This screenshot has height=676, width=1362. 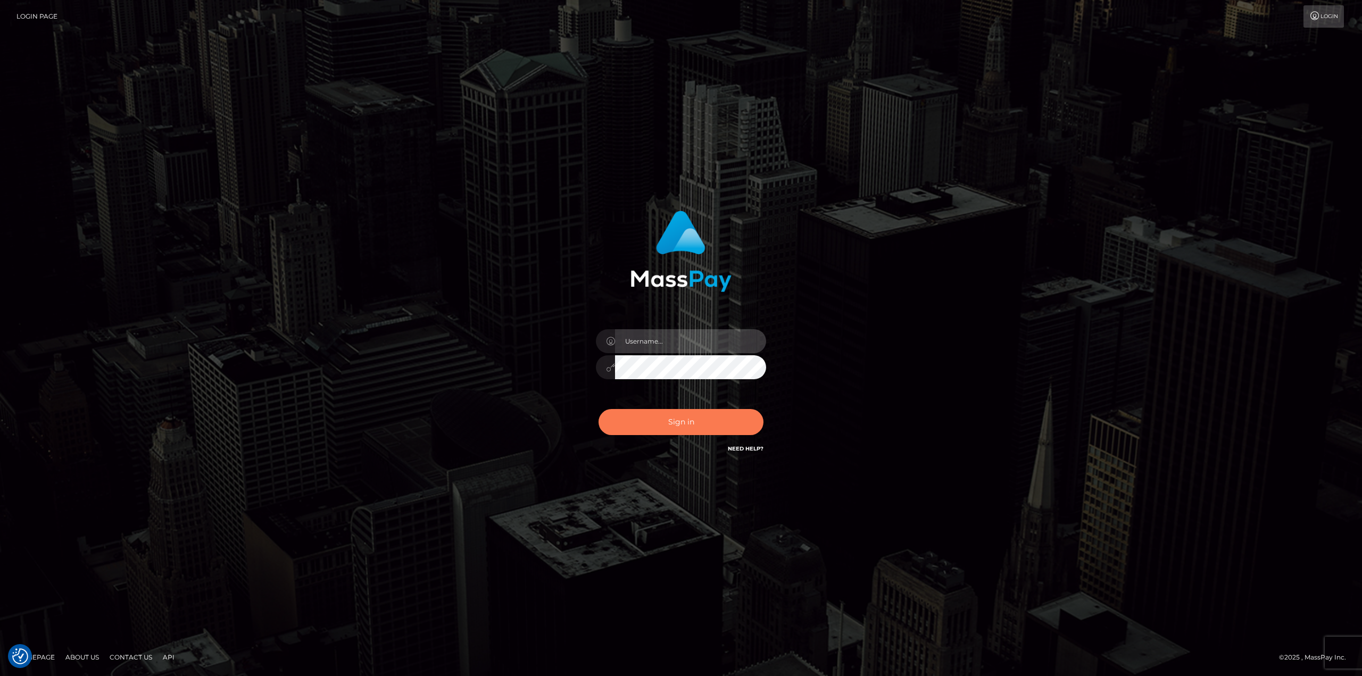 I want to click on a: Contact Us, so click(x=131, y=657).